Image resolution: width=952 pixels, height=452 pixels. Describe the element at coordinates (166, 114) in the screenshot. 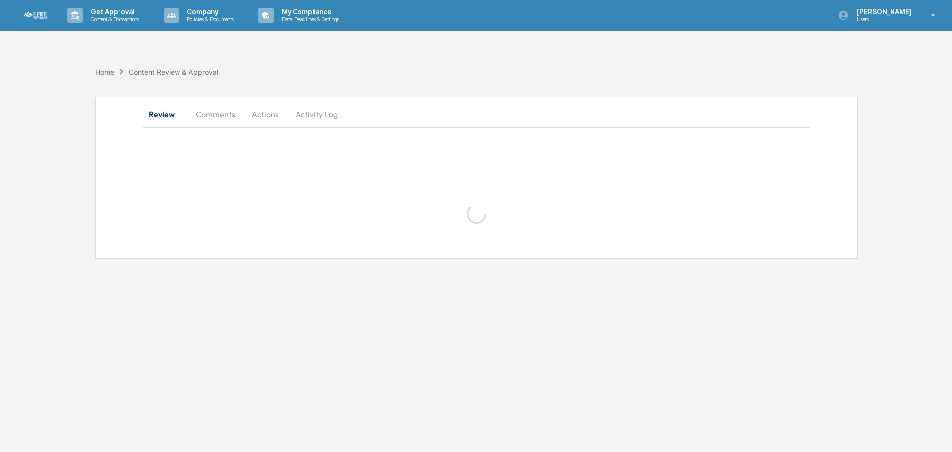

I see `button: Review` at that location.